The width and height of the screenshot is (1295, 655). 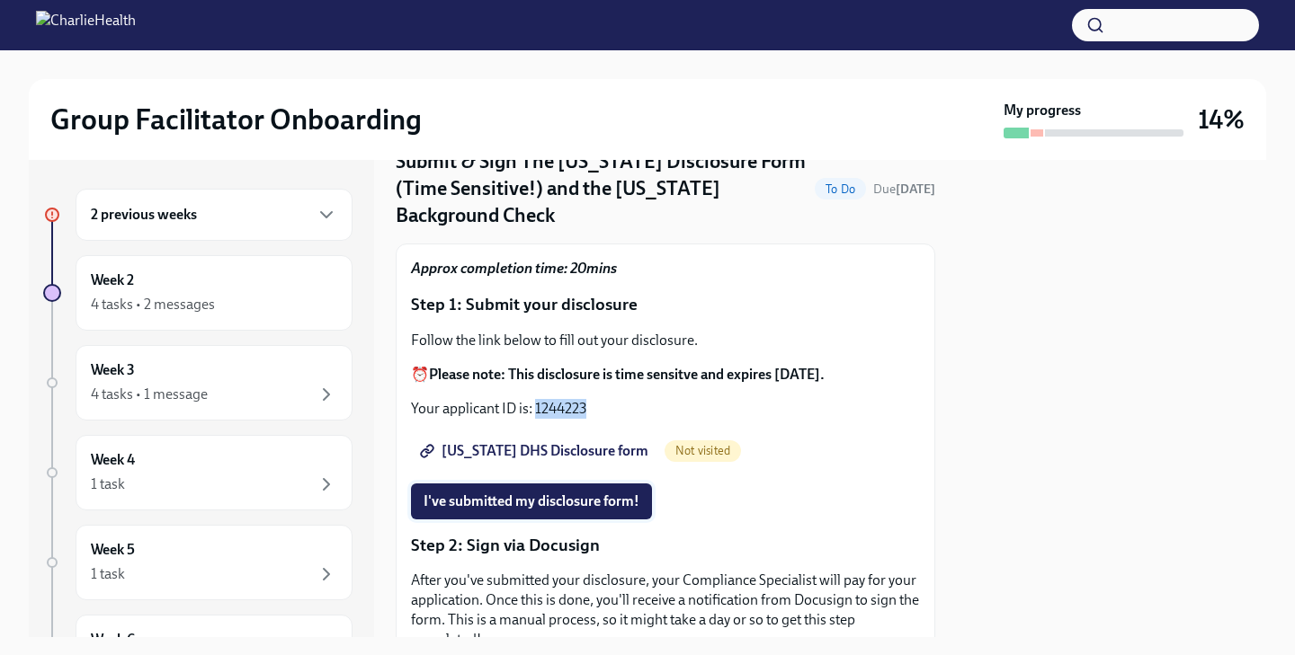 I want to click on span: I've submitted my disclosure form!, so click(x=531, y=502).